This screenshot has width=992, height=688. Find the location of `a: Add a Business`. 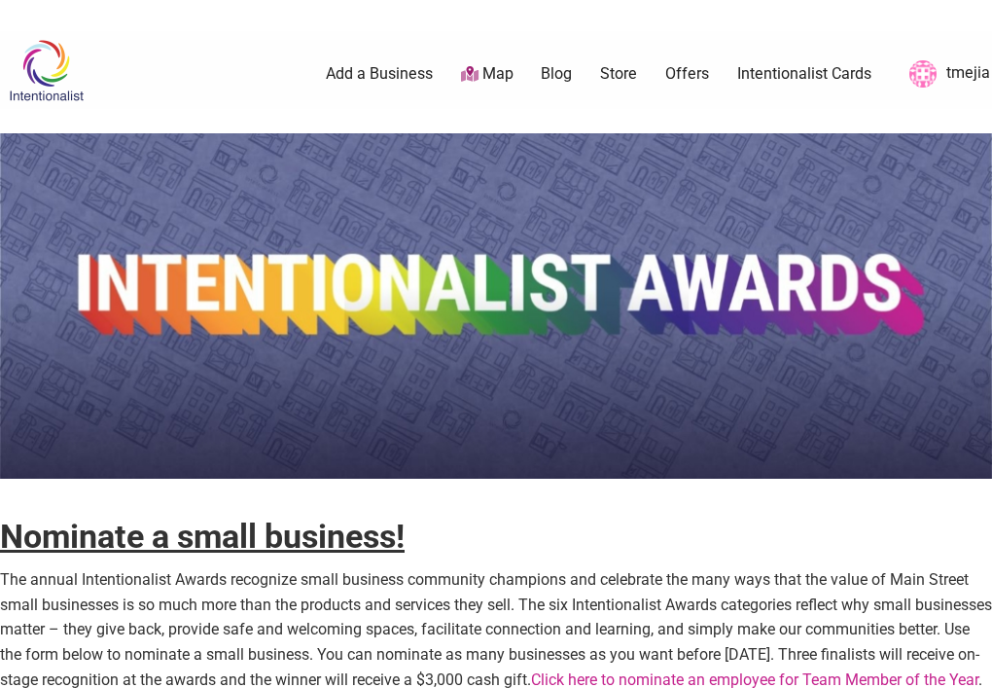

a: Add a Business is located at coordinates (379, 74).